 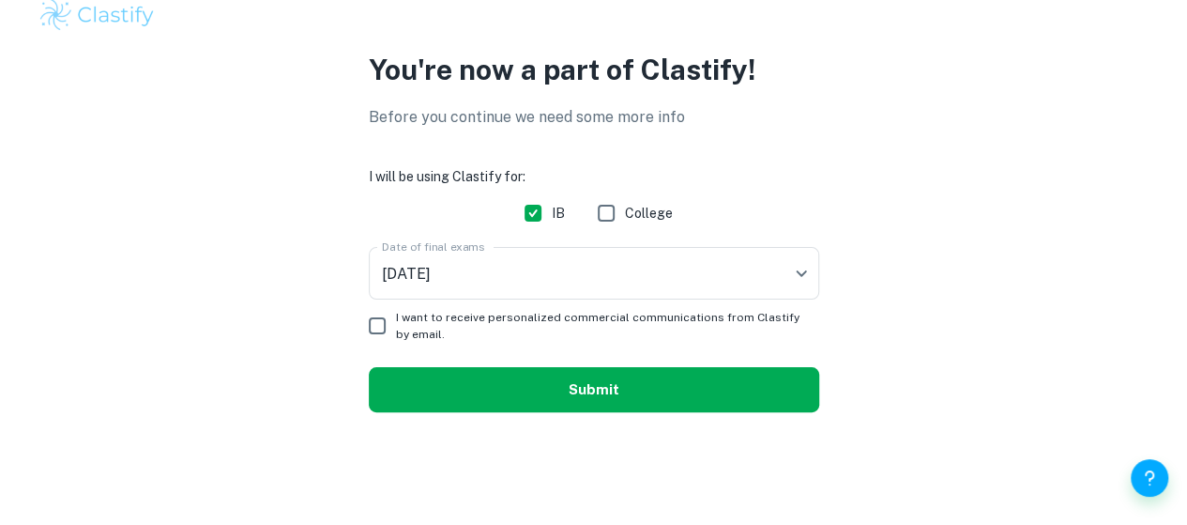 I want to click on span: IB, so click(x=559, y=213).